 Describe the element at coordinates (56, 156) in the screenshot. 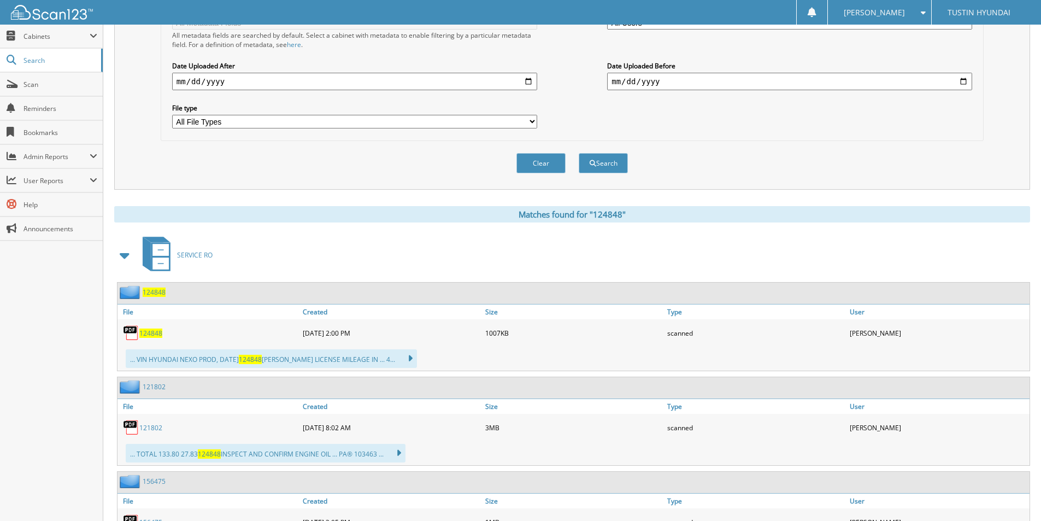

I see `span: Admin Reports` at that location.